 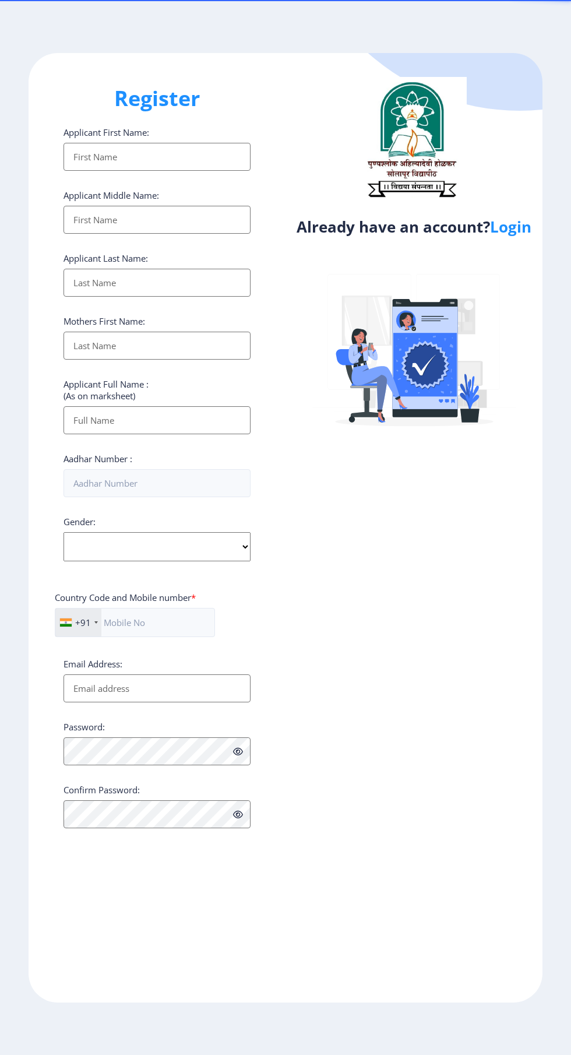 What do you see at coordinates (135, 622) in the screenshot?
I see `input: Mobile No` at bounding box center [135, 622].